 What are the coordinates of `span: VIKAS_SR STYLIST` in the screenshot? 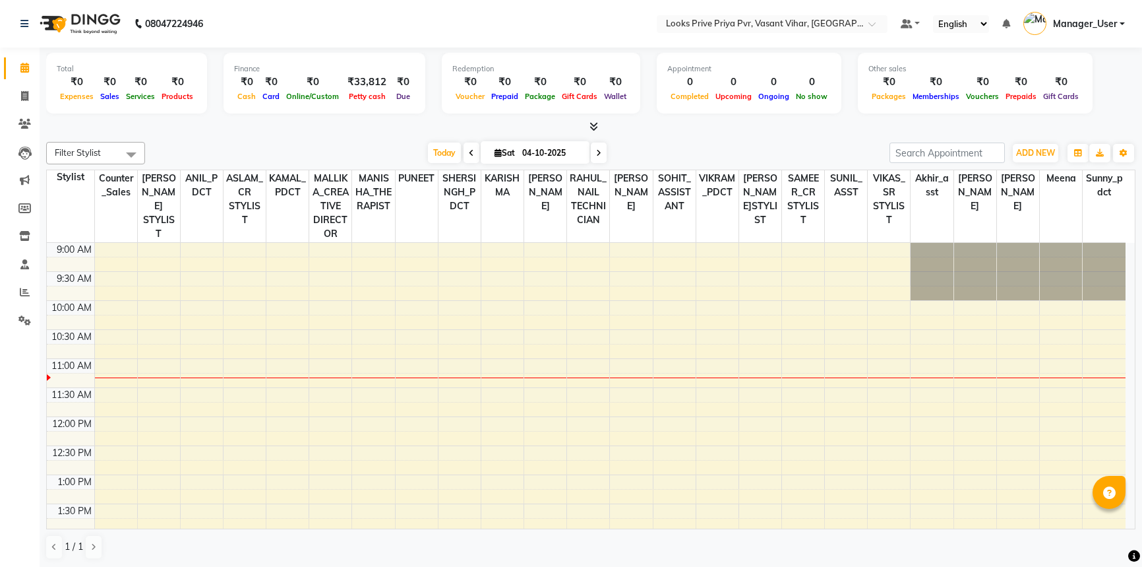 It's located at (889, 199).